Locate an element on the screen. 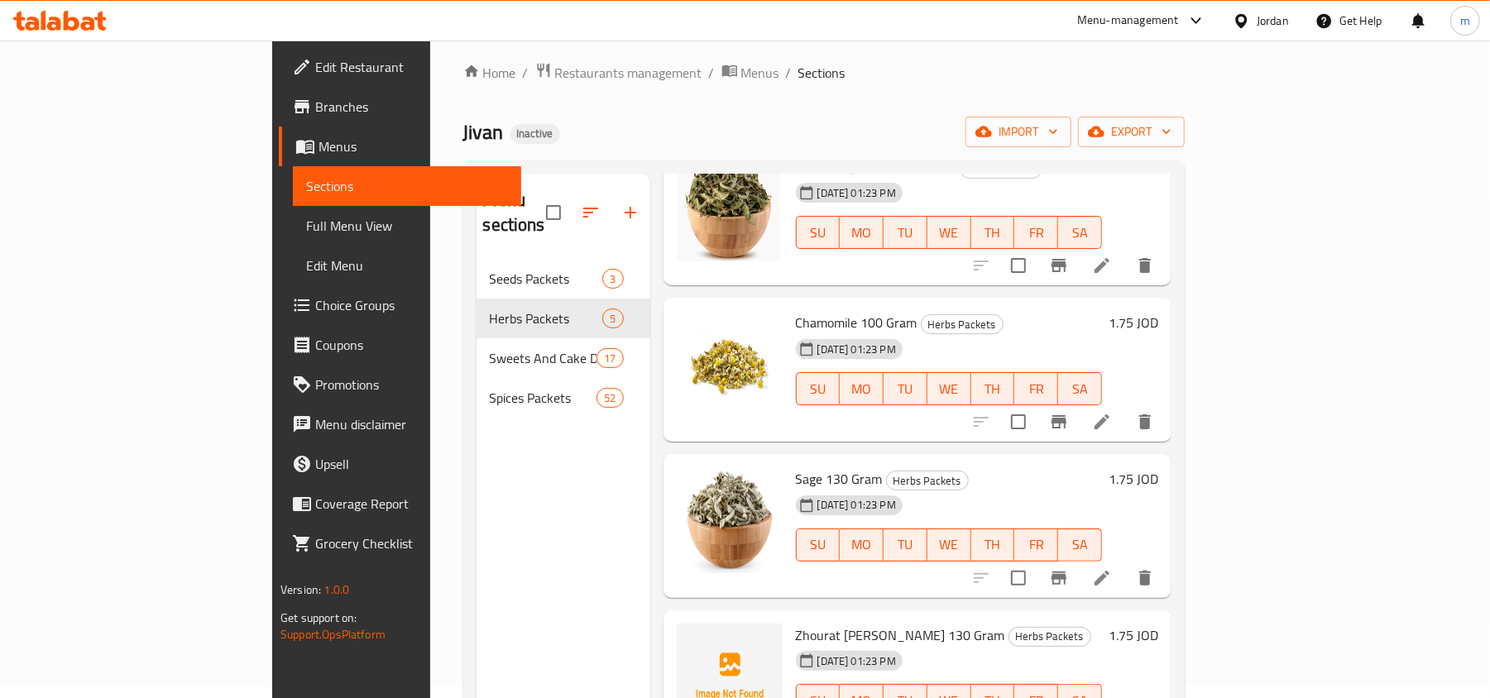 The width and height of the screenshot is (1490, 698). a: Choice Groups is located at coordinates (400, 305).